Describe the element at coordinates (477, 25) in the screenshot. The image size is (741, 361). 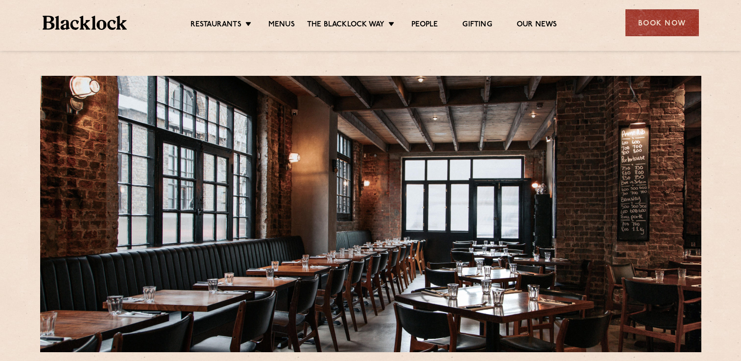
I see `a: Gifting` at that location.